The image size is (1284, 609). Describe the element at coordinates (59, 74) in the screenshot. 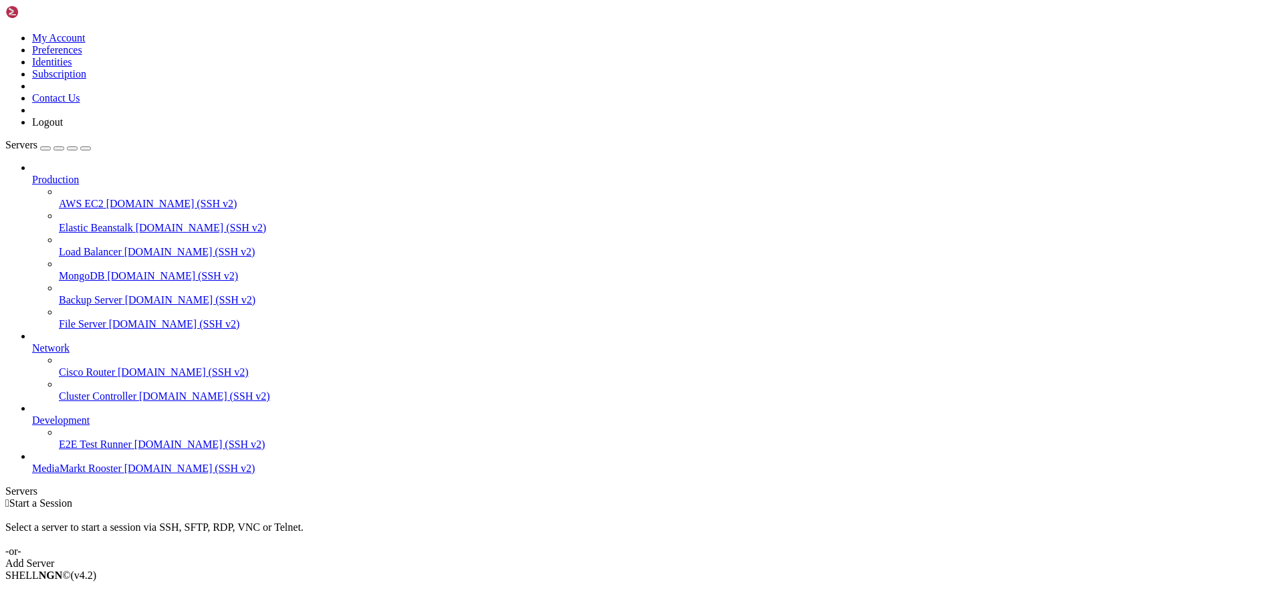

I see `a: Subscription` at that location.